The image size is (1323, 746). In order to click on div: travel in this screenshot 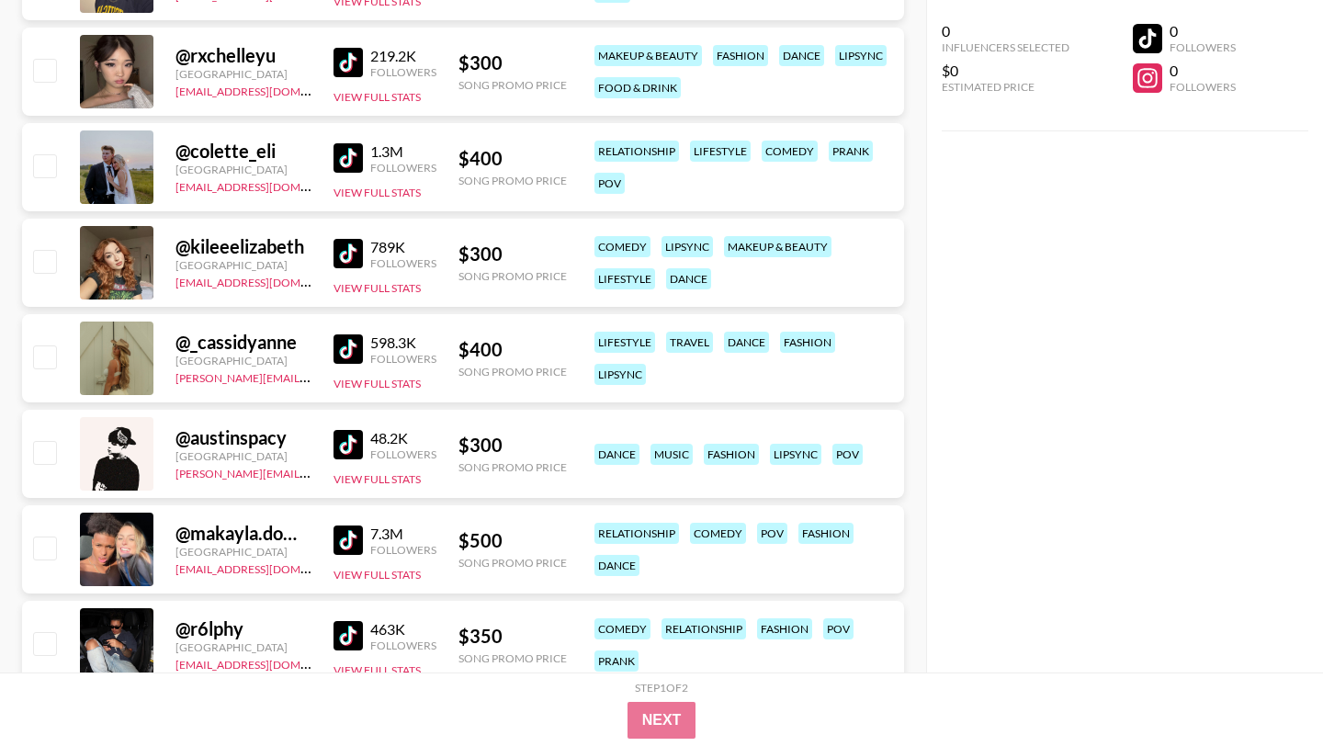, I will do `click(689, 342)`.